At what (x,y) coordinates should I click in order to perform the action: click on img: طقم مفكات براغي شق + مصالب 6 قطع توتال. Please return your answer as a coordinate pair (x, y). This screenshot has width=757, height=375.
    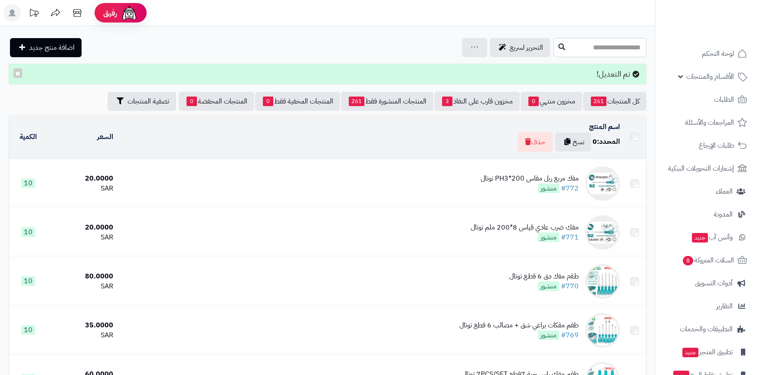
    Looking at the image, I should click on (602, 331).